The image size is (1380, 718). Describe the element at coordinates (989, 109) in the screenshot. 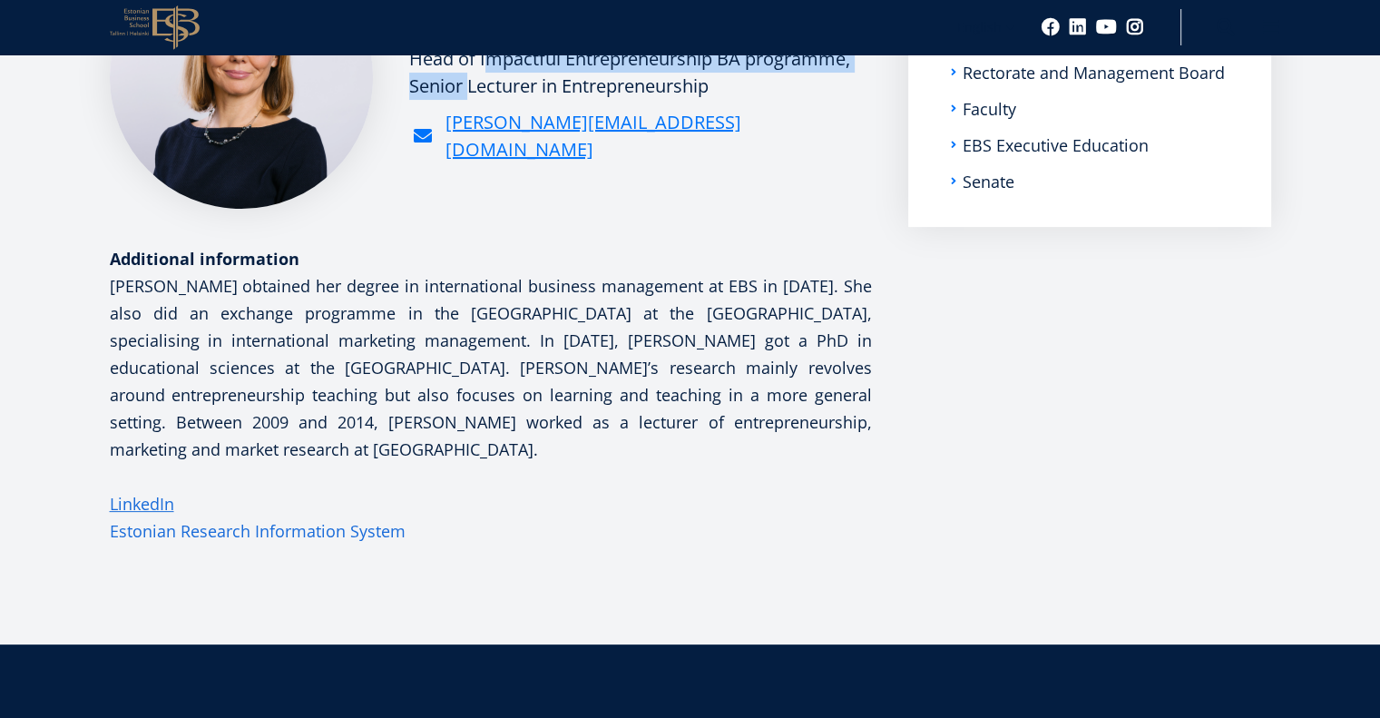

I see `a: Faculty` at that location.